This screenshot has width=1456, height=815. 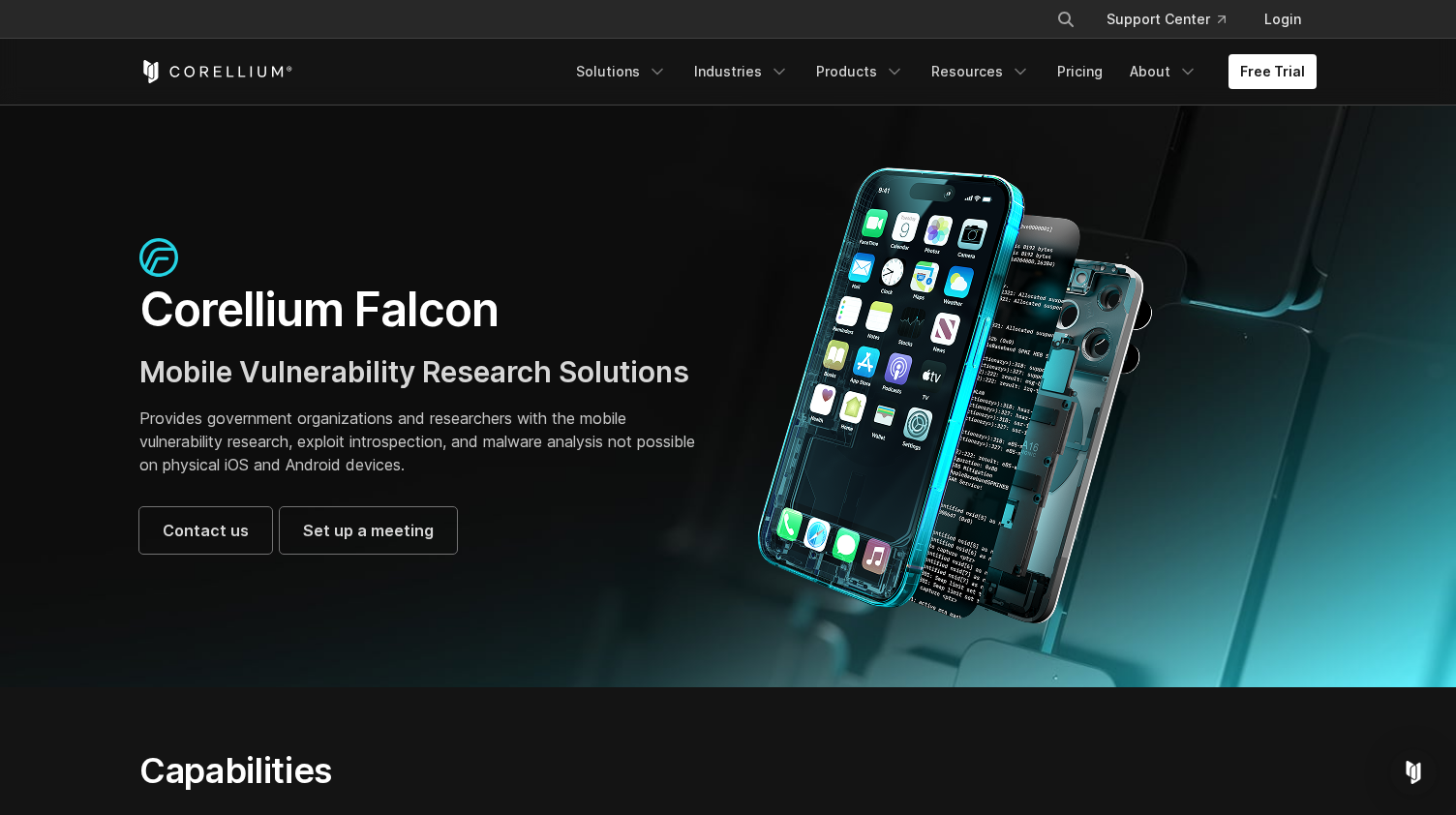 What do you see at coordinates (980, 72) in the screenshot?
I see `a: Resources` at bounding box center [980, 72].